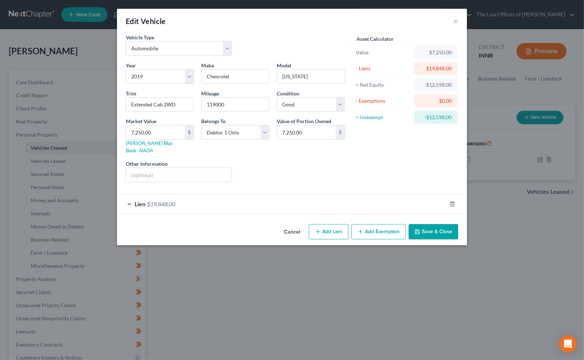  Describe the element at coordinates (131, 93) in the screenshot. I see `label: Trim` at that location.